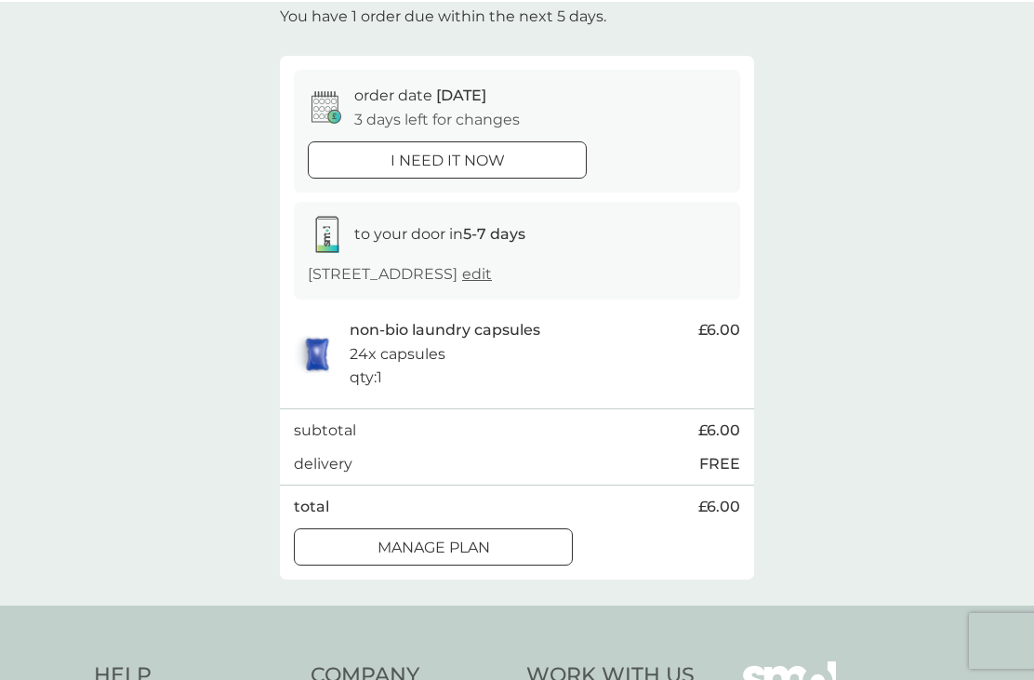 The height and width of the screenshot is (680, 1034). Describe the element at coordinates (397, 352) in the screenshot. I see `p: 24x capsules` at that location.